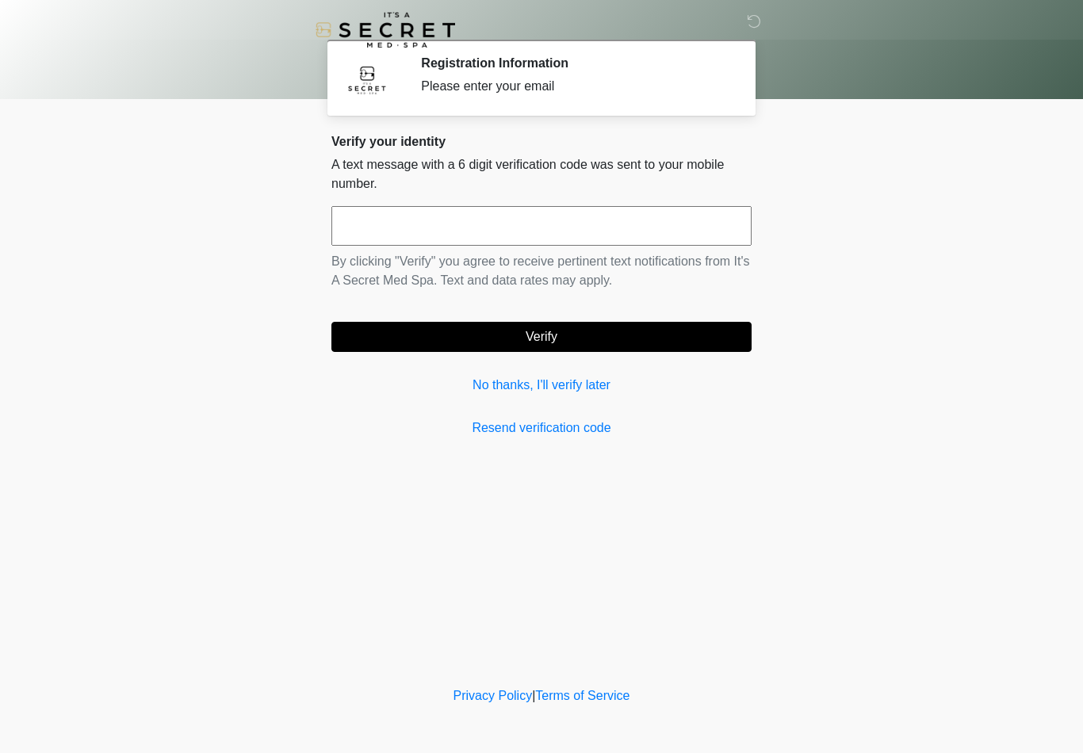 The image size is (1083, 753). Describe the element at coordinates (542, 271) in the screenshot. I see `p: By clicking "Verify" you agree to receive pertinent text notifications from It's A Secret Med Spa...` at that location.